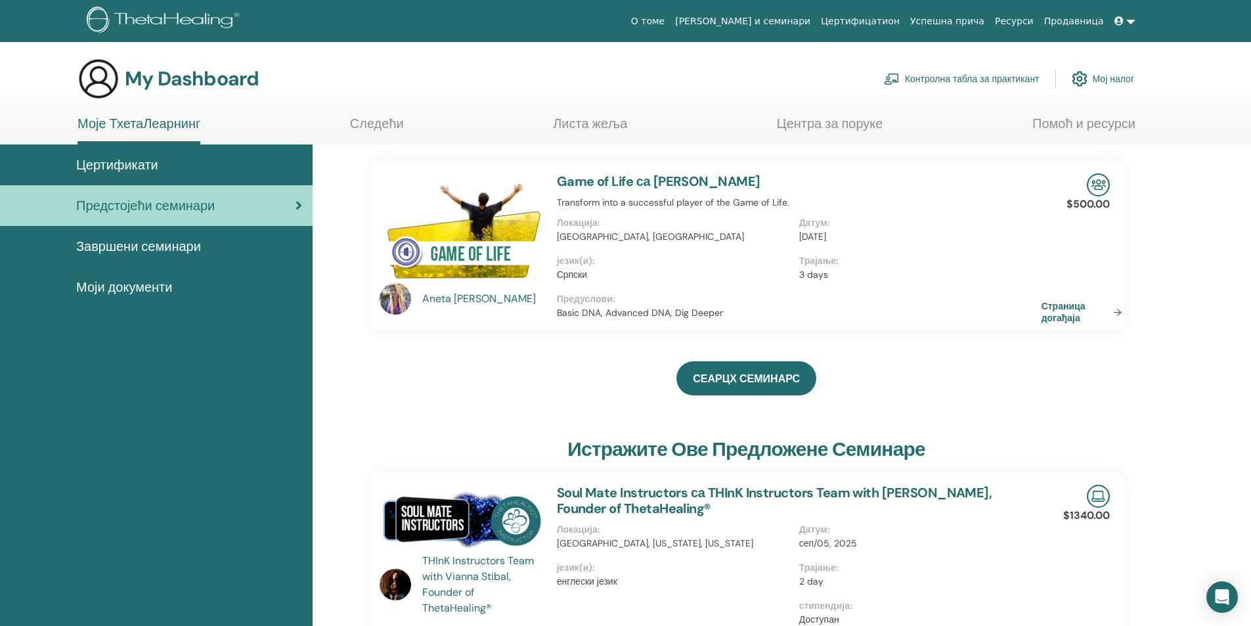  Describe the element at coordinates (1087, 516) in the screenshot. I see `p: $1340.00` at that location.